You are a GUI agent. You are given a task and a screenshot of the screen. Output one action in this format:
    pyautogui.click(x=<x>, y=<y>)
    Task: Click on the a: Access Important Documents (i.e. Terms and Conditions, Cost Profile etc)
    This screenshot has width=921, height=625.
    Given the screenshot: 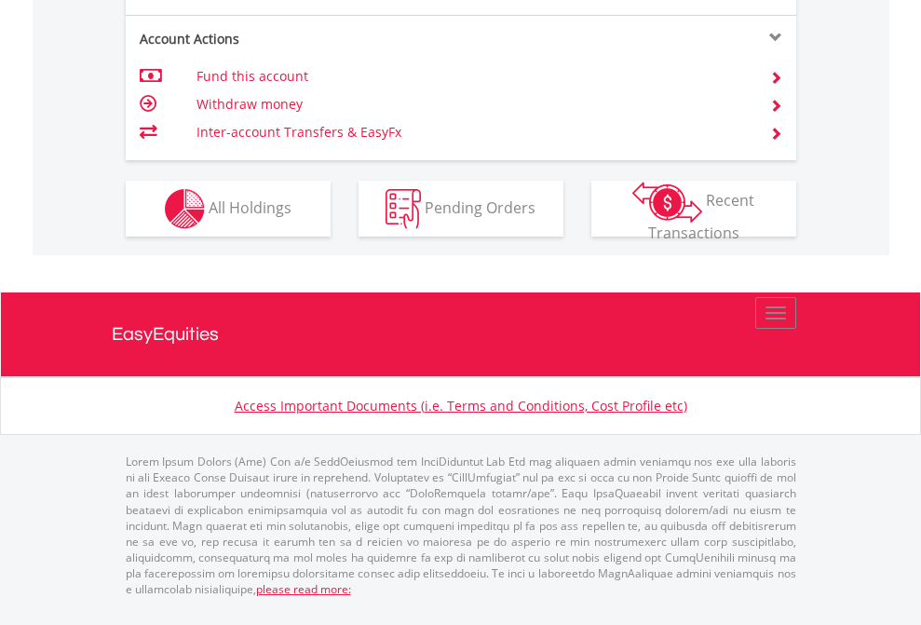 What is the action you would take?
    pyautogui.click(x=461, y=405)
    